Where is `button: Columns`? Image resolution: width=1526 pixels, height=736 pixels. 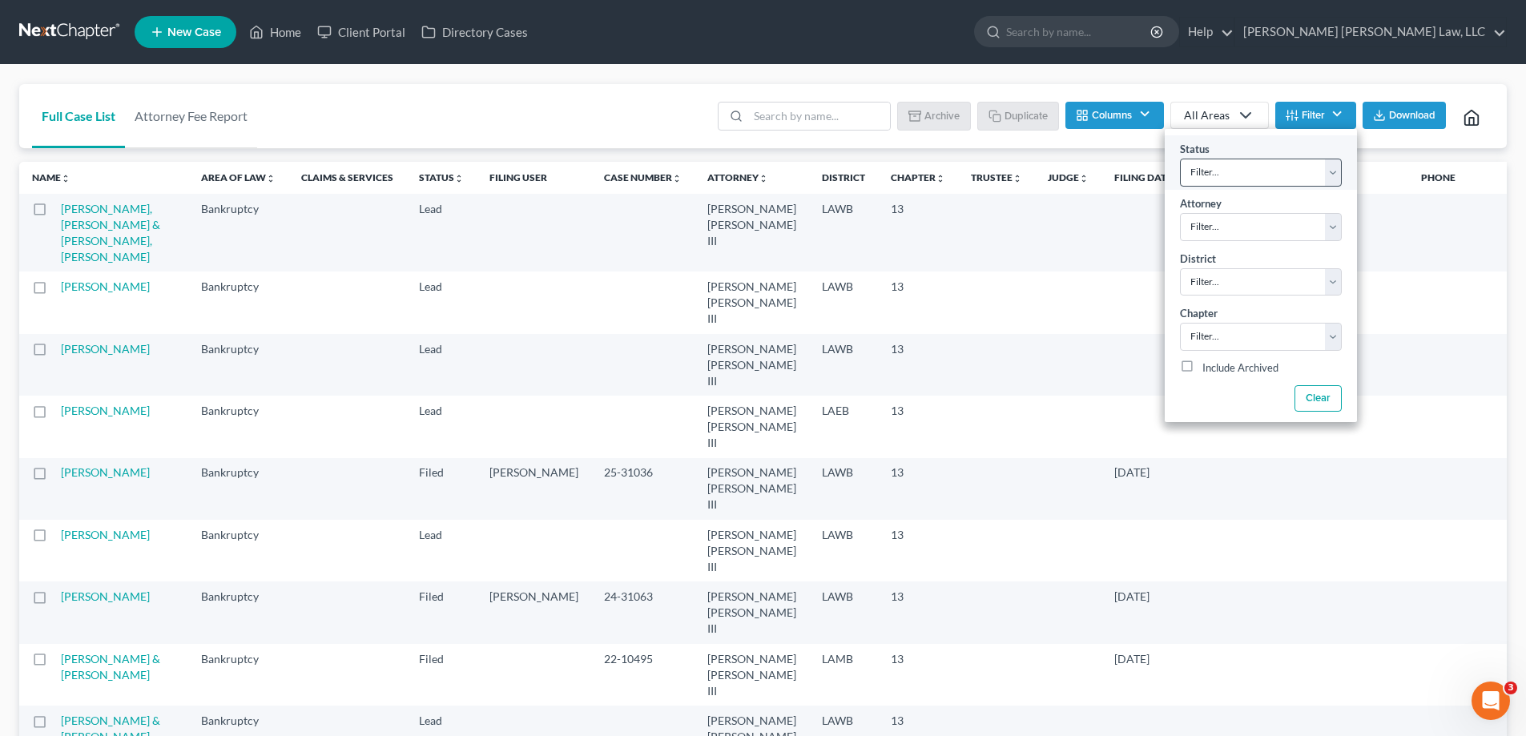
button: Columns is located at coordinates (1114, 115).